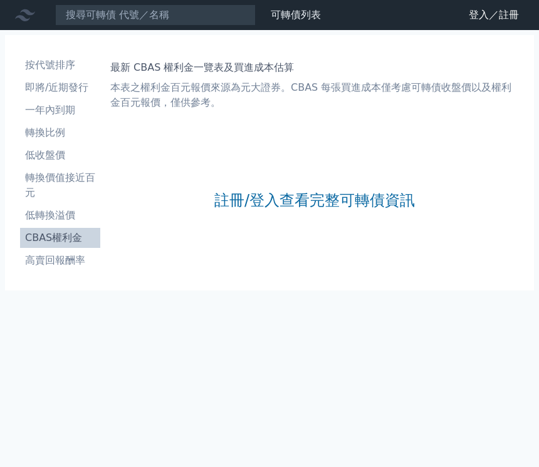  Describe the element at coordinates (60, 155) in the screenshot. I see `li: 低收盤價` at that location.